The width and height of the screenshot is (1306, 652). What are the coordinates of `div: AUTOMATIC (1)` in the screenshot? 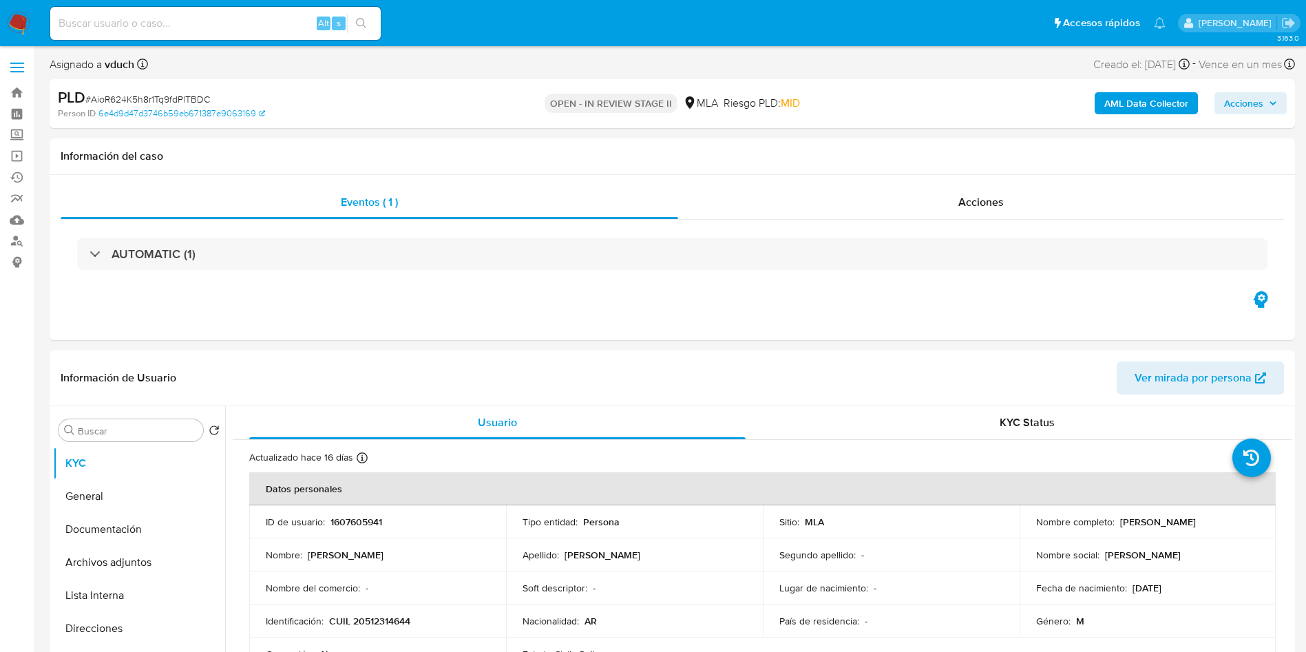 It's located at (672, 254).